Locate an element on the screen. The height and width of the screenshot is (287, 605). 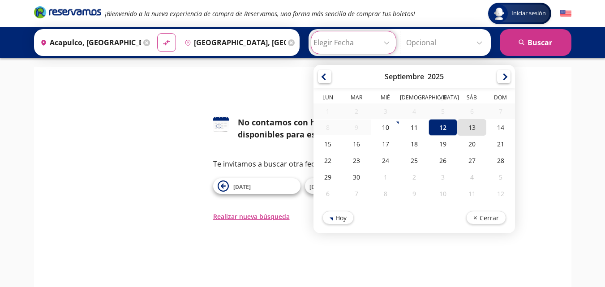
i: Brand Logo is located at coordinates (68, 12).